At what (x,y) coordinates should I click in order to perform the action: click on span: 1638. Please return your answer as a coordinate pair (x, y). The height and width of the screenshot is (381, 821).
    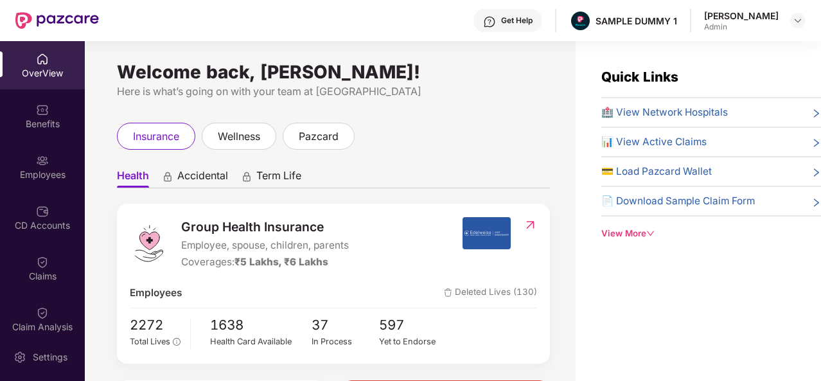
    Looking at the image, I should click on (261, 325).